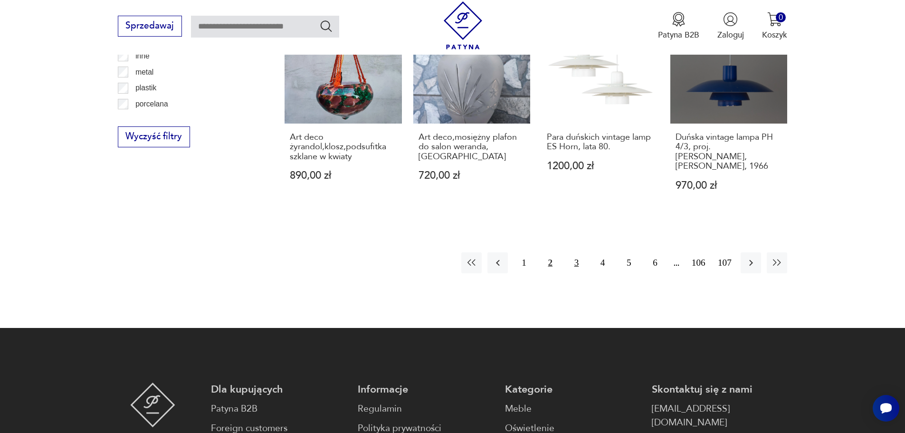  What do you see at coordinates (144, 72) in the screenshot?
I see `p: metal` at bounding box center [144, 72].